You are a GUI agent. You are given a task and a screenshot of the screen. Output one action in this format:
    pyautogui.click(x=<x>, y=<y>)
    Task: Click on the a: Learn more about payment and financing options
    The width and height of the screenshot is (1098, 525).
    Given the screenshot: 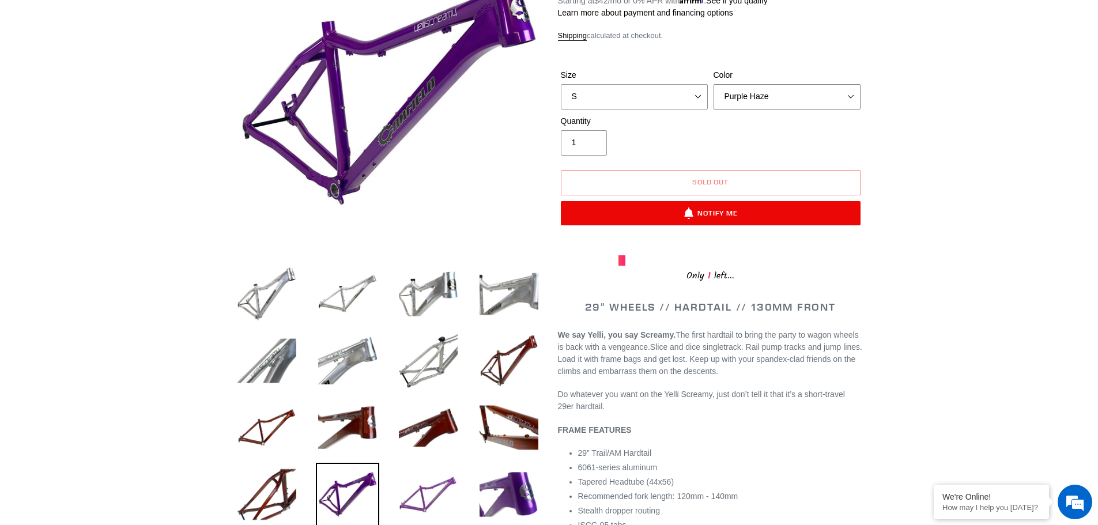 What is the action you would take?
    pyautogui.click(x=646, y=13)
    